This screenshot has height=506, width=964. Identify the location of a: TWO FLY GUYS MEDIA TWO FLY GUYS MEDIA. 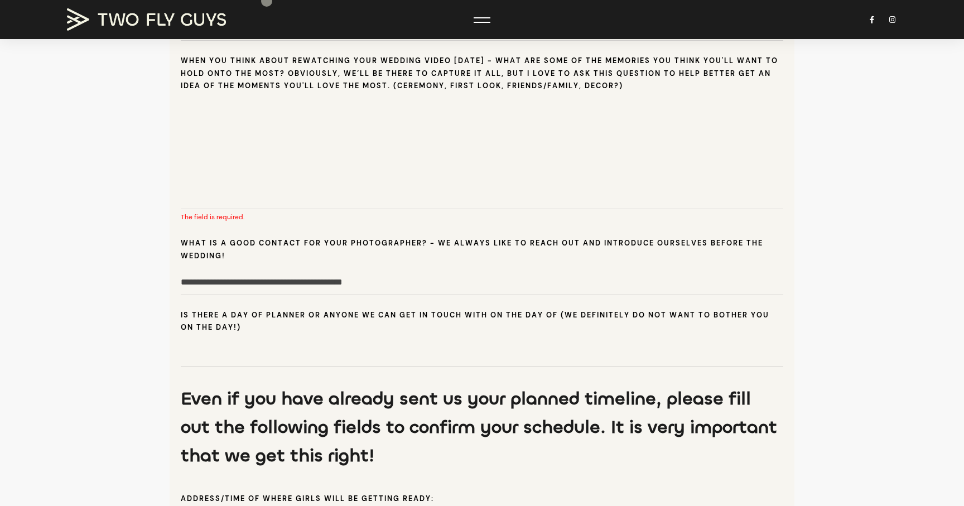
(151, 20).